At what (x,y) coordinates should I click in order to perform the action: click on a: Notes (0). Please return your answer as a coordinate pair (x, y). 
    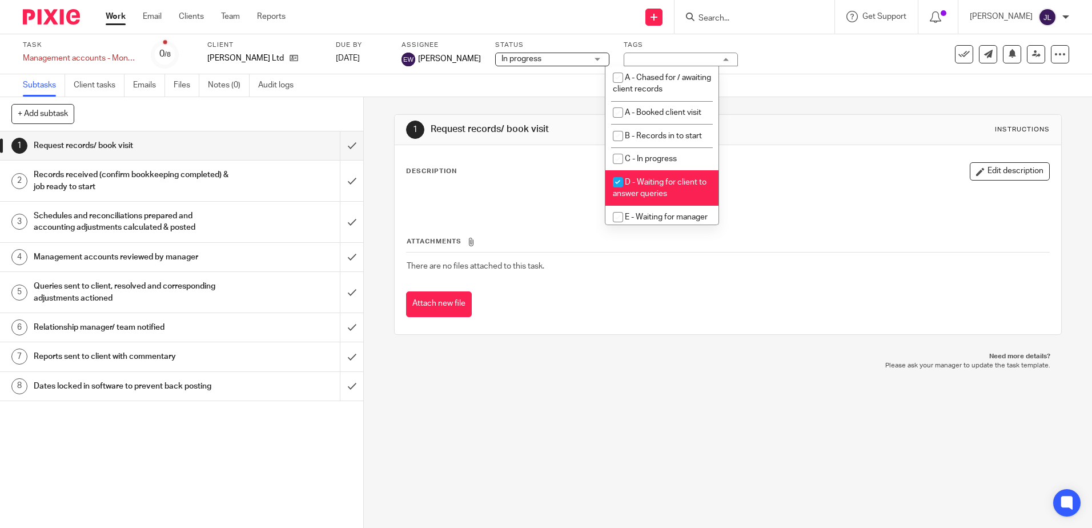
    Looking at the image, I should click on (229, 85).